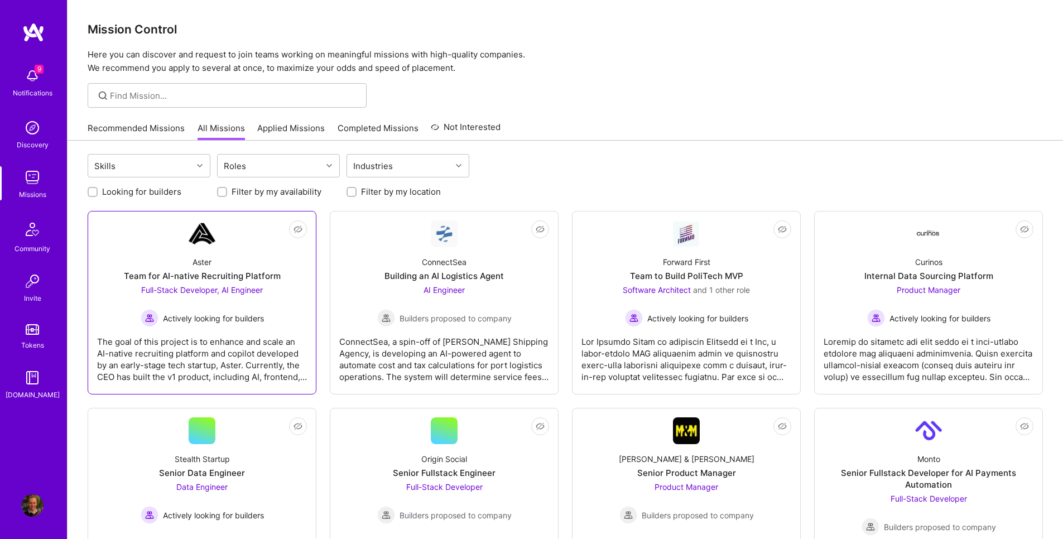 The height and width of the screenshot is (539, 1063). Describe the element at coordinates (378, 131) in the screenshot. I see `a: Completed Missions` at that location.